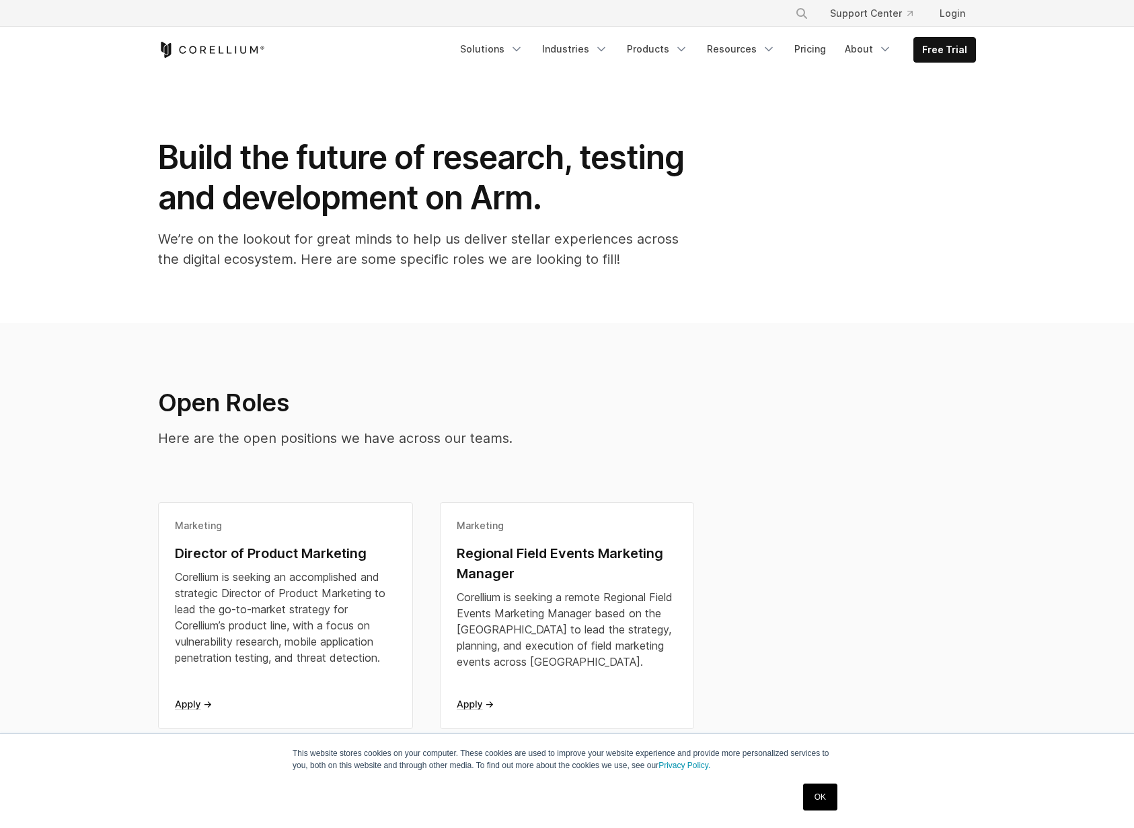 The width and height of the screenshot is (1134, 828). What do you see at coordinates (427, 249) in the screenshot?
I see `p: We’re on the lookout for great minds to help us deliver stellar experiences across the digital ec...` at bounding box center [427, 249].